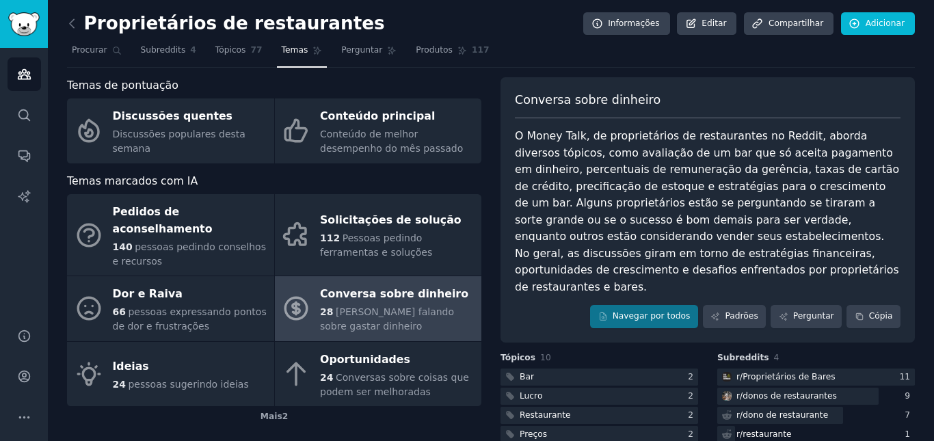  Describe the element at coordinates (726, 396) in the screenshot. I see `img: donos de restaurantes` at that location.